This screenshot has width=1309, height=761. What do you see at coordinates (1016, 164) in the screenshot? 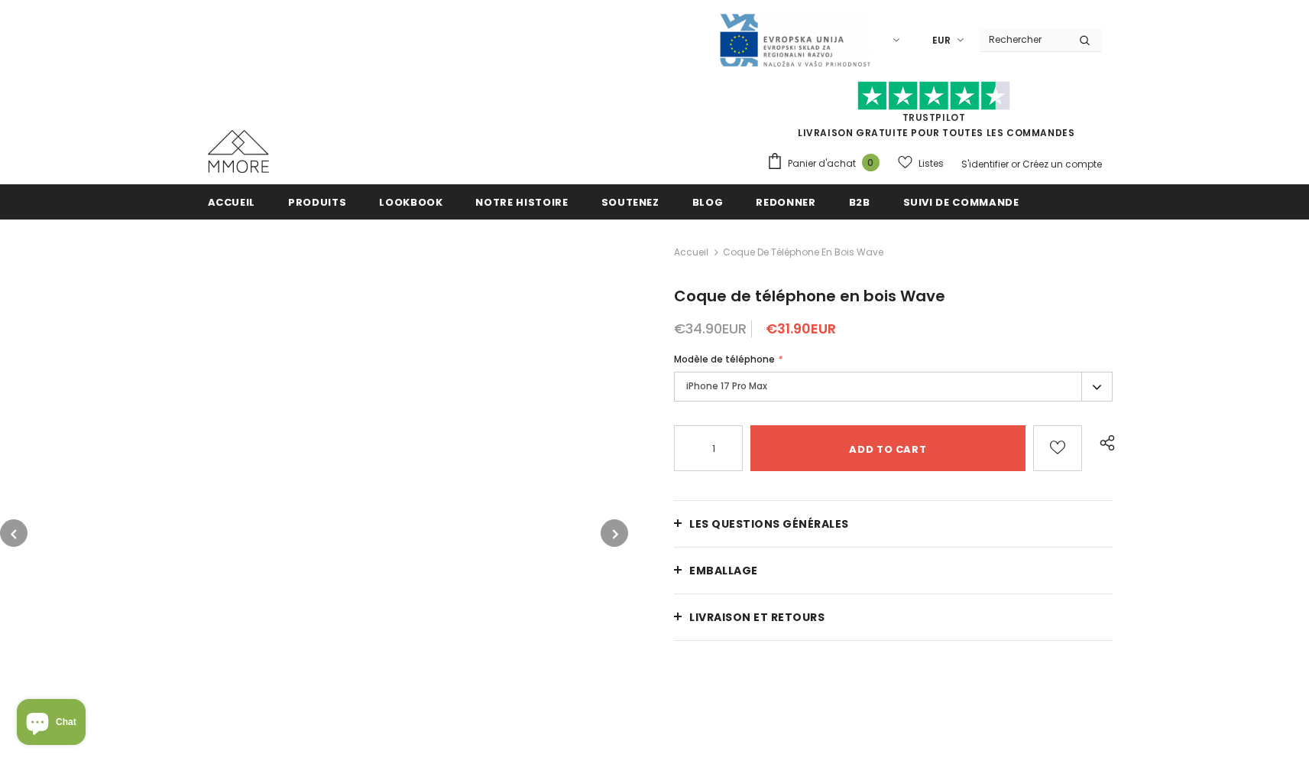
I see `span: or` at bounding box center [1016, 164].